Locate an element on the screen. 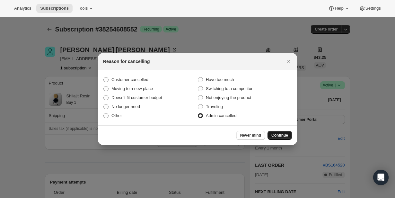  span: Tools is located at coordinates (82, 8).